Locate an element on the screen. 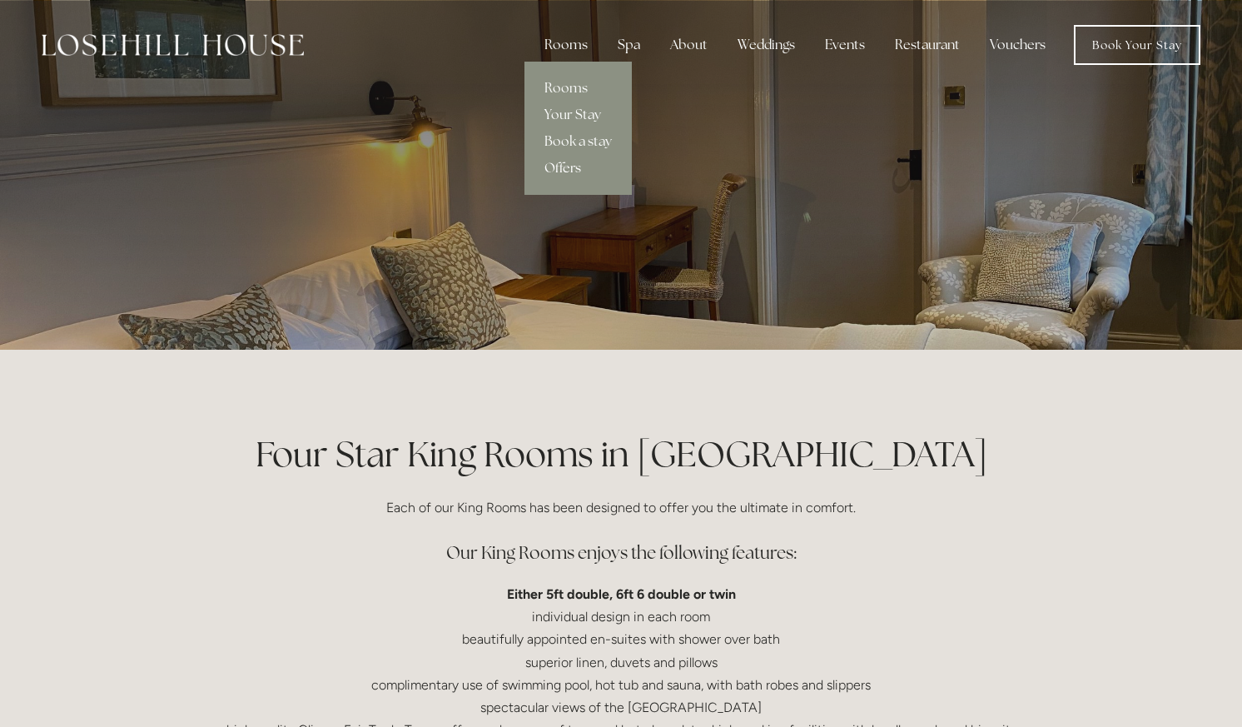 Image resolution: width=1242 pixels, height=727 pixels. div: Restaurant is located at coordinates (927, 45).